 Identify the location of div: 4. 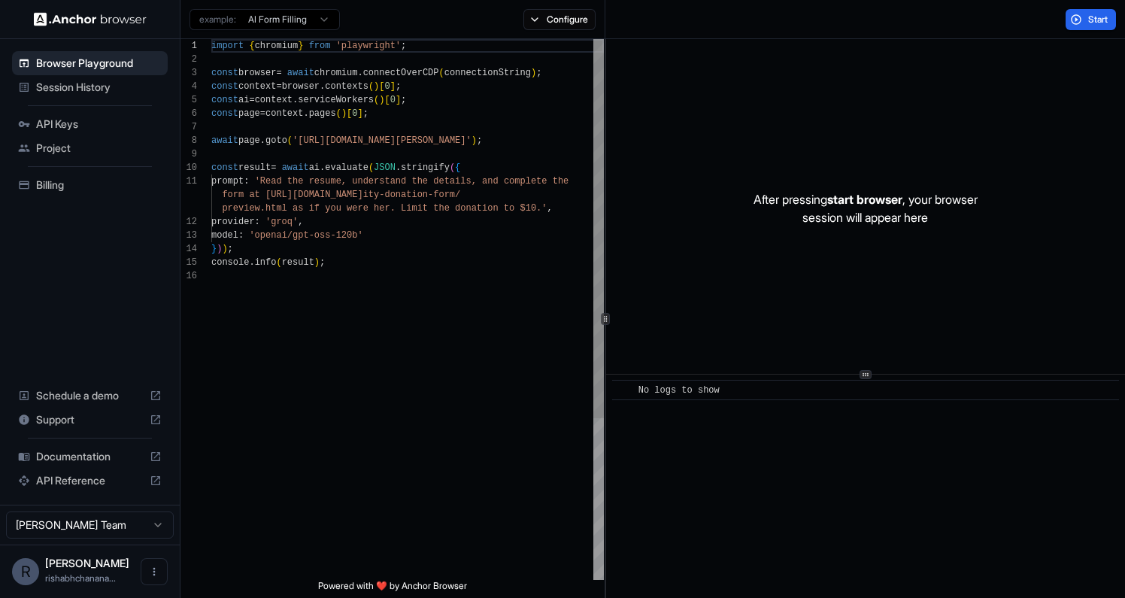
(189, 86).